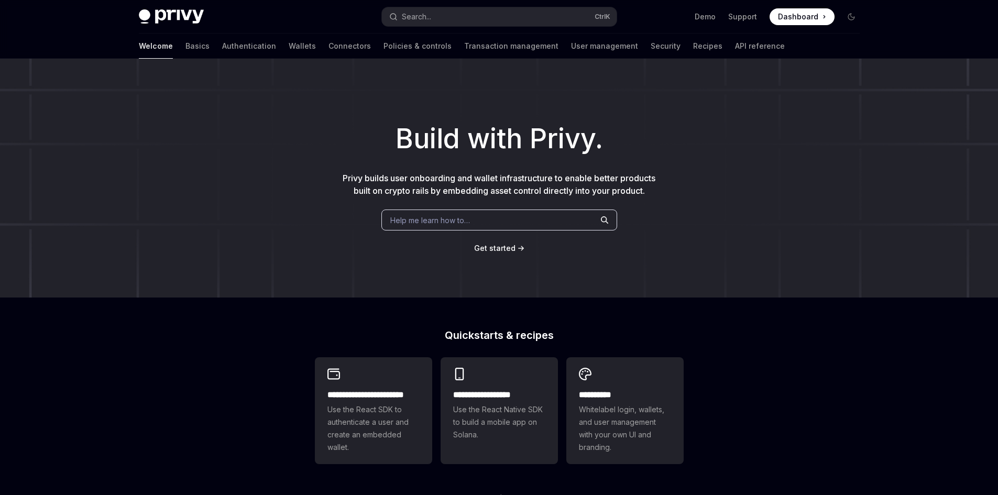  What do you see at coordinates (416, 17) in the screenshot?
I see `div: Search...` at bounding box center [416, 17].